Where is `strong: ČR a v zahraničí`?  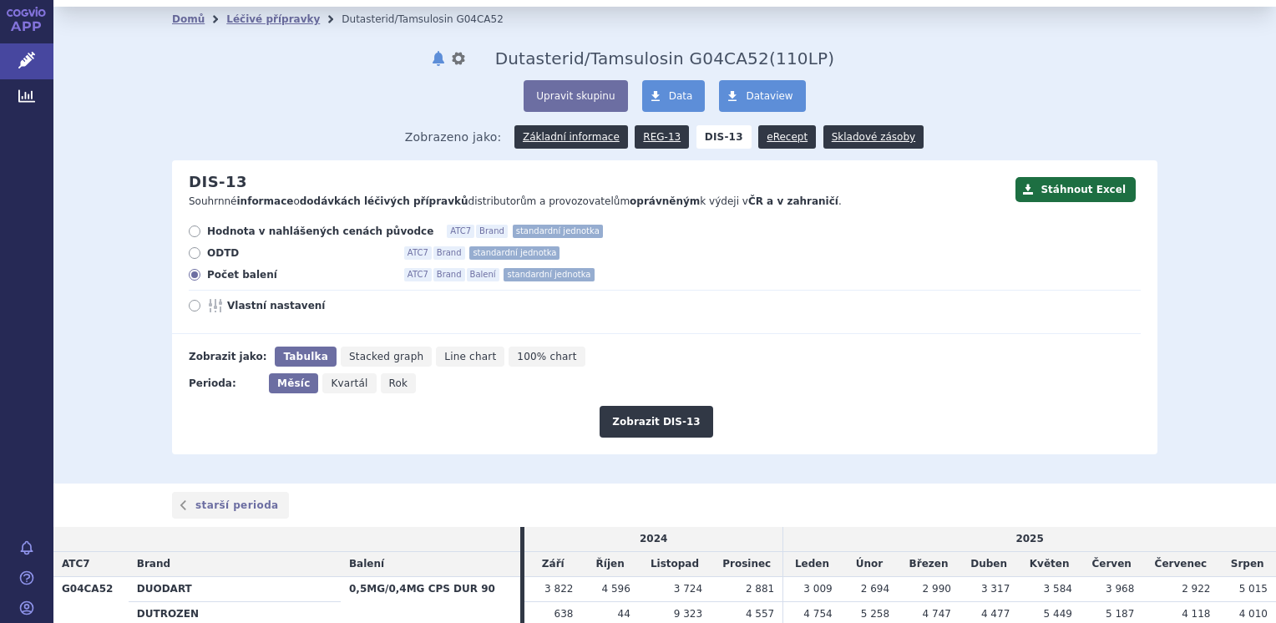
strong: ČR a v zahraničí is located at coordinates (794, 201).